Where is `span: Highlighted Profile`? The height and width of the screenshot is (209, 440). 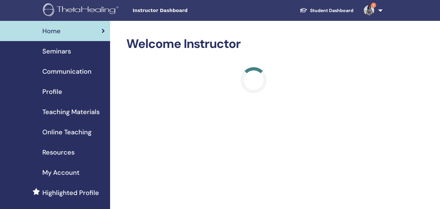
span: Highlighted Profile is located at coordinates (71, 193).